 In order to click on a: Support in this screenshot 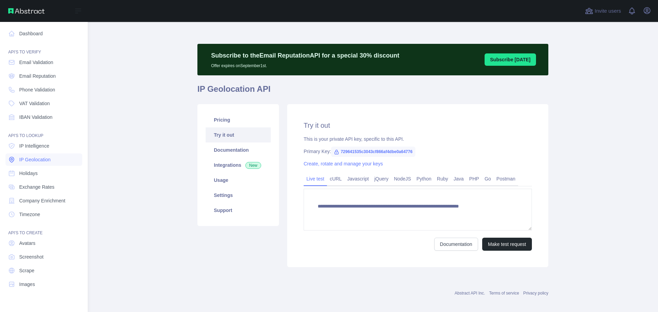, I will do `click(238, 210)`.